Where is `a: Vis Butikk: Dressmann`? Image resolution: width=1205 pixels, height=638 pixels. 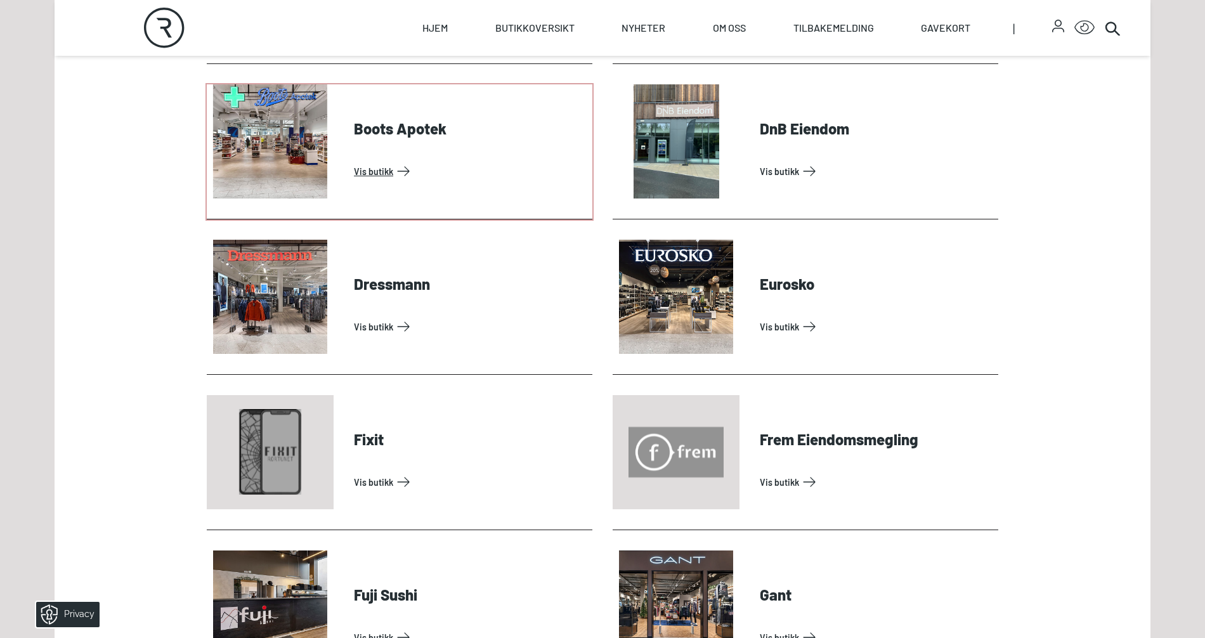
a: Vis Butikk: Dressmann is located at coordinates (471, 327).